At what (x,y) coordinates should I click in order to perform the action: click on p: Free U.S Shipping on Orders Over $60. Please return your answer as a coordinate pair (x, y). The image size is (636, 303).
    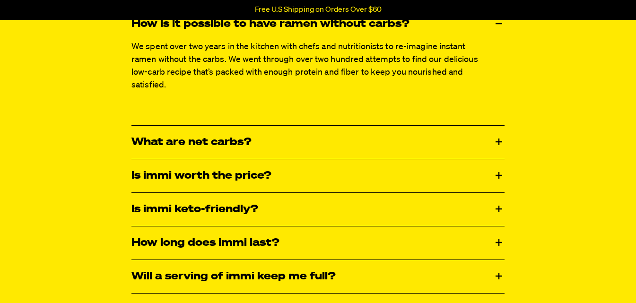
    Looking at the image, I should click on (318, 10).